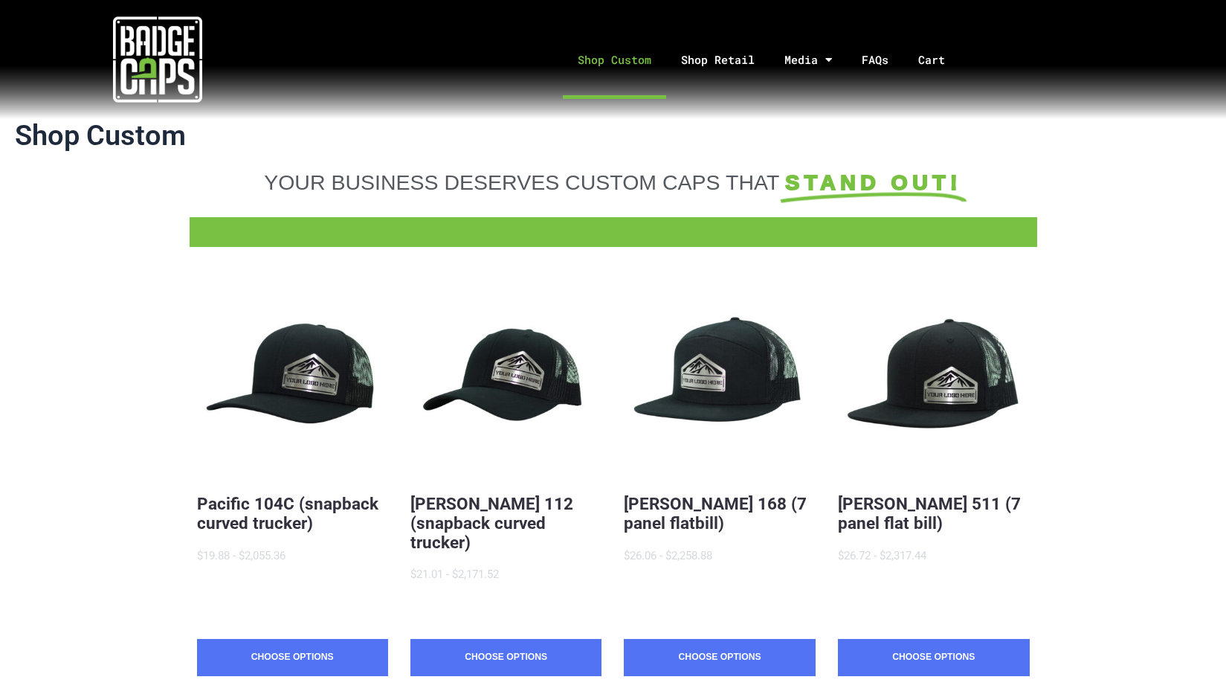  What do you see at coordinates (506, 379) in the screenshot?
I see `button: BadgeCaps - Richardson 112` at bounding box center [506, 379].